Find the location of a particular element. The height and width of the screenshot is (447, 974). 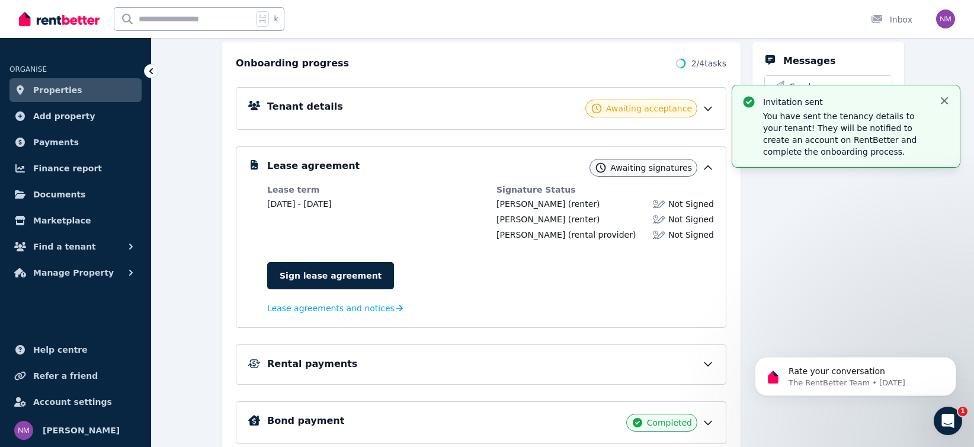

div: (rental provider) is located at coordinates (566, 235).